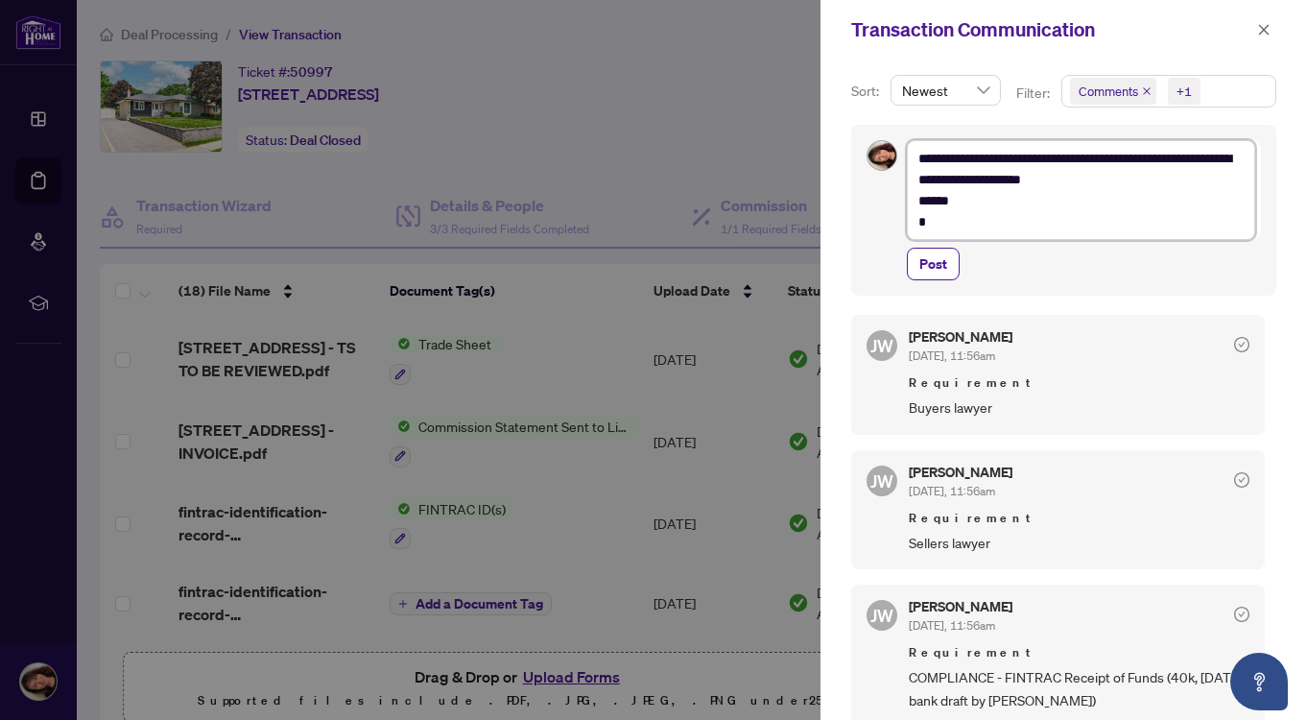  What do you see at coordinates (1184, 91) in the screenshot?
I see `div: +1` at bounding box center [1184, 91].